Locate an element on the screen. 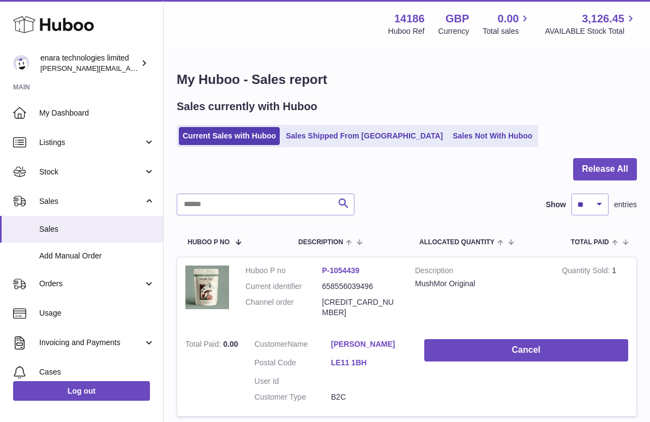 The height and width of the screenshot is (422, 650). dt: Huboo P no is located at coordinates (284, 271).